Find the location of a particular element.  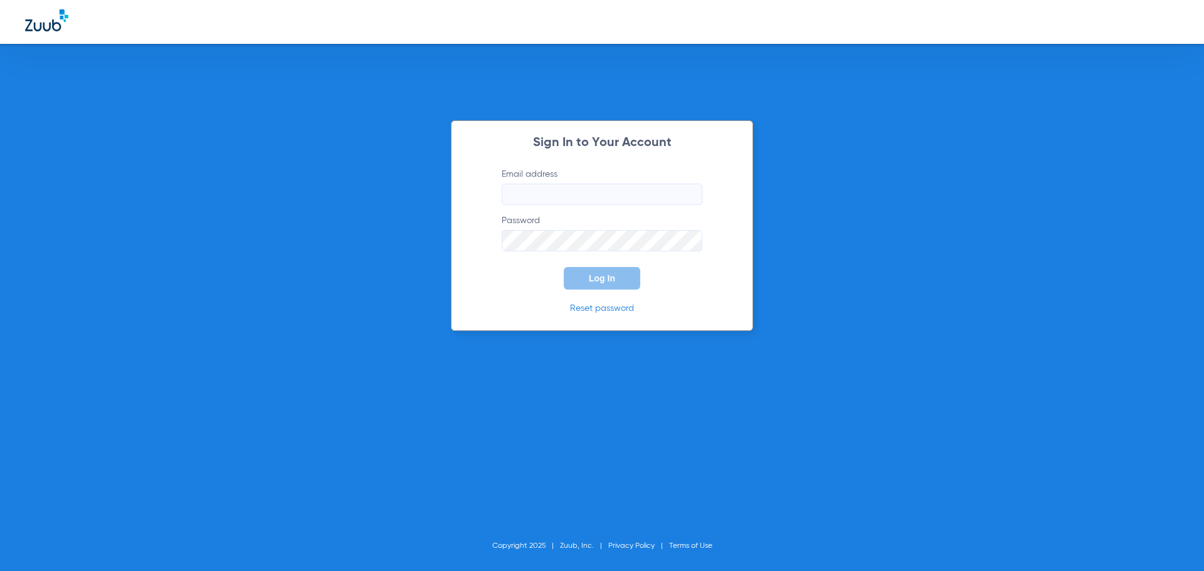

a: Reset password is located at coordinates (602, 308).